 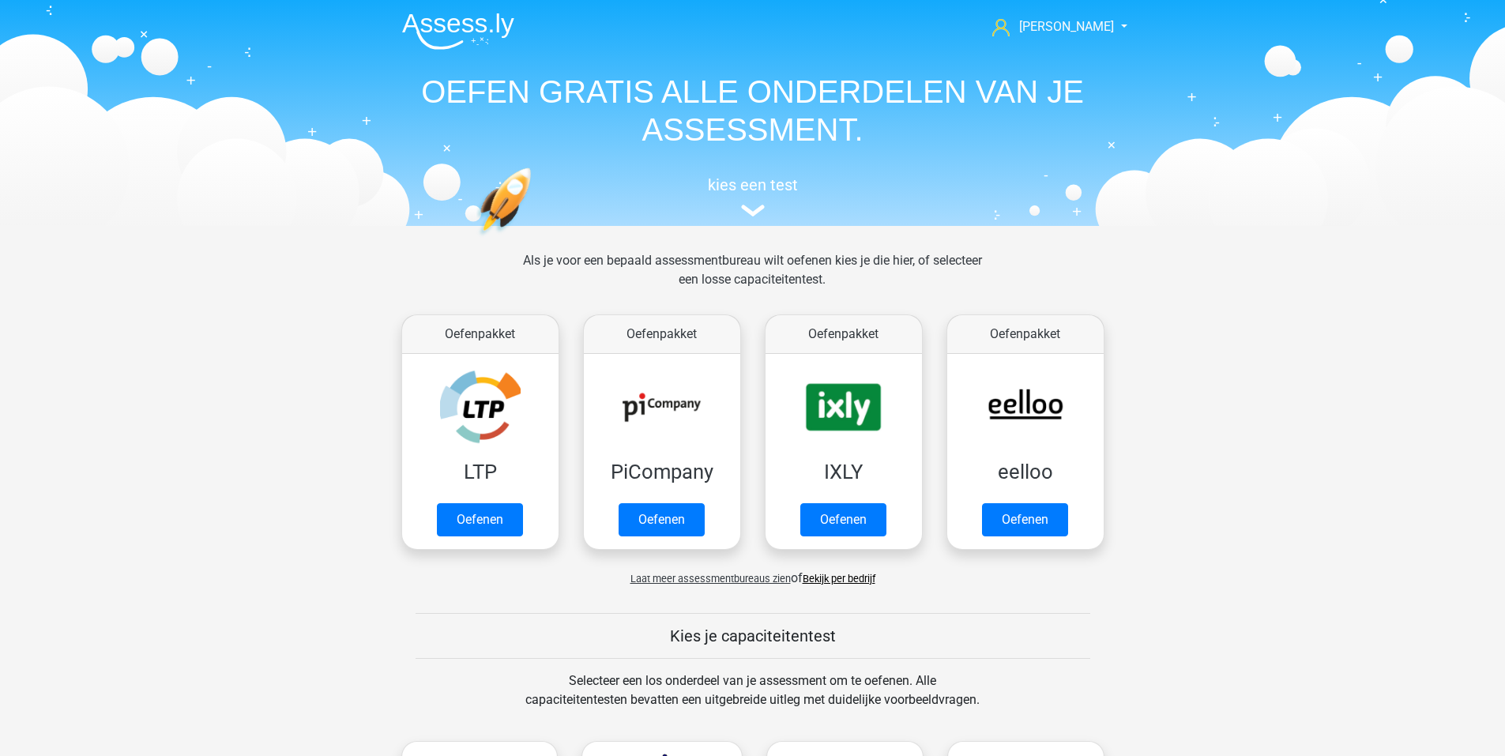 What do you see at coordinates (753, 196) in the screenshot?
I see `a: kies een test` at bounding box center [753, 196].